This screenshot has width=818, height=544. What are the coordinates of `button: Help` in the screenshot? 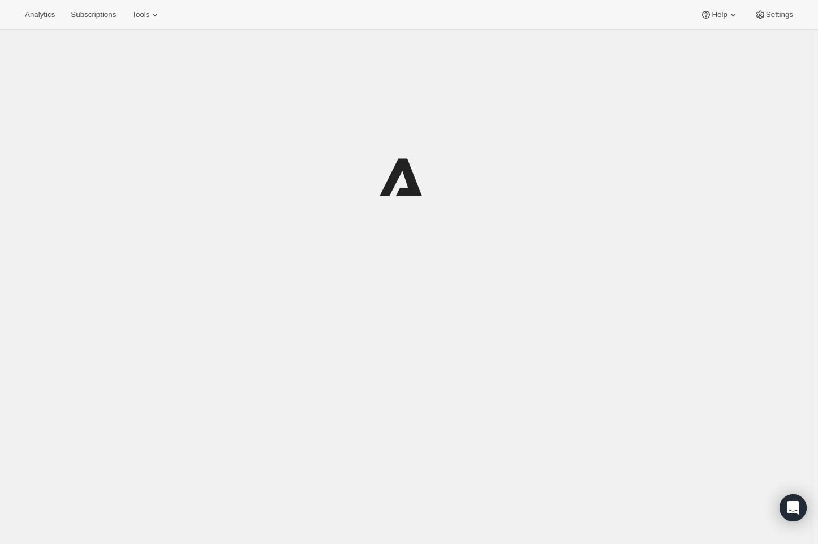 It's located at (719, 15).